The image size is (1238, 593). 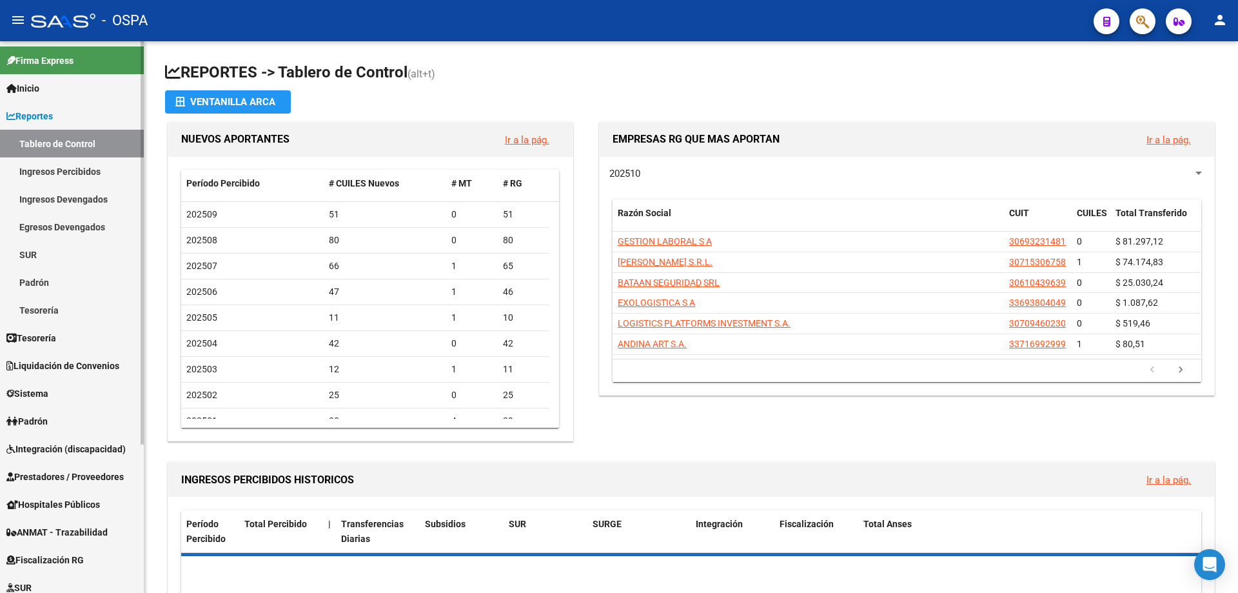 What do you see at coordinates (719, 524) in the screenshot?
I see `span: Integración` at bounding box center [719, 524].